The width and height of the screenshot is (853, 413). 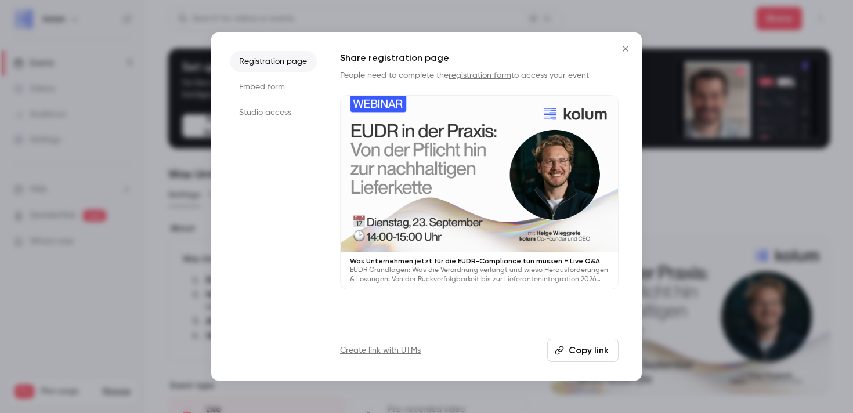 I want to click on p: People need to complete the to access your event, so click(x=479, y=75).